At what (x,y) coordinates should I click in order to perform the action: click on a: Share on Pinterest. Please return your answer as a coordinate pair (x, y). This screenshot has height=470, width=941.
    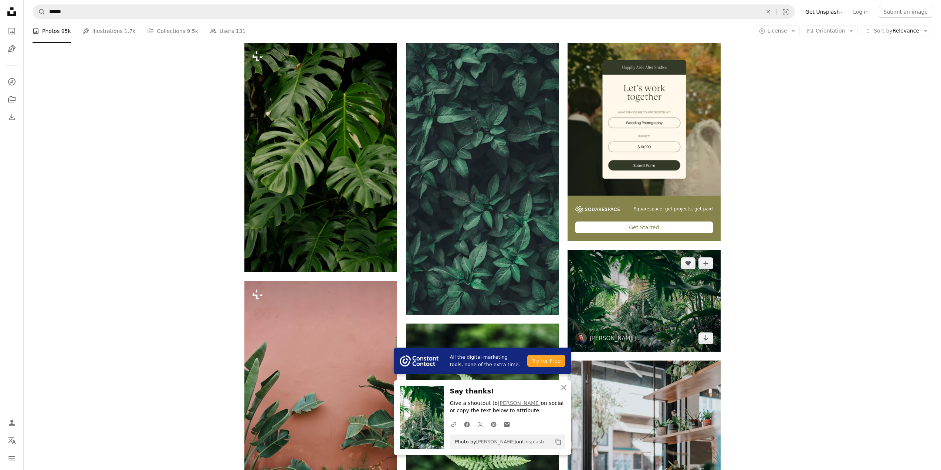
    Looking at the image, I should click on (494, 424).